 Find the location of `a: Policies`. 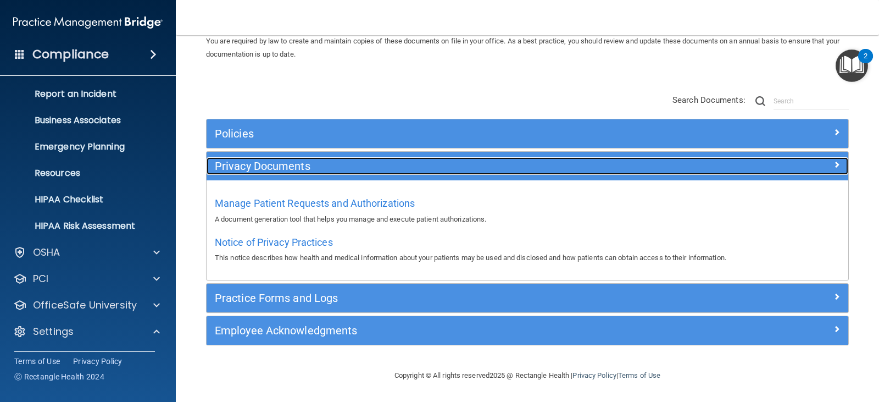

a: Policies is located at coordinates (527, 134).